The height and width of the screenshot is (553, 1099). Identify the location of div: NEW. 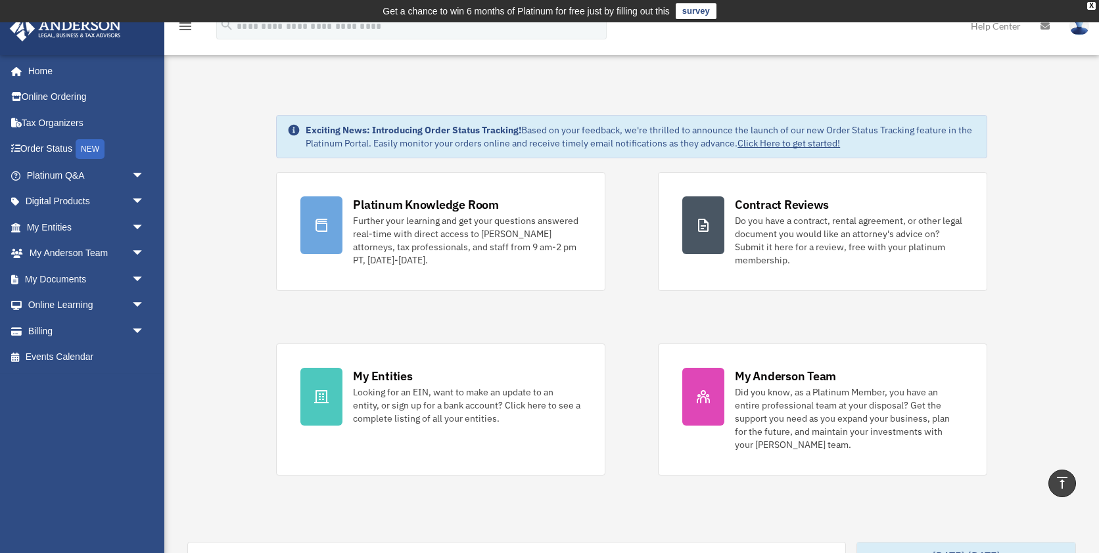
(90, 149).